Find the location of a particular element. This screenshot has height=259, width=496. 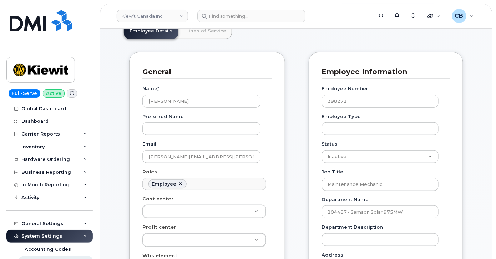

label: Cost center is located at coordinates (158, 199).